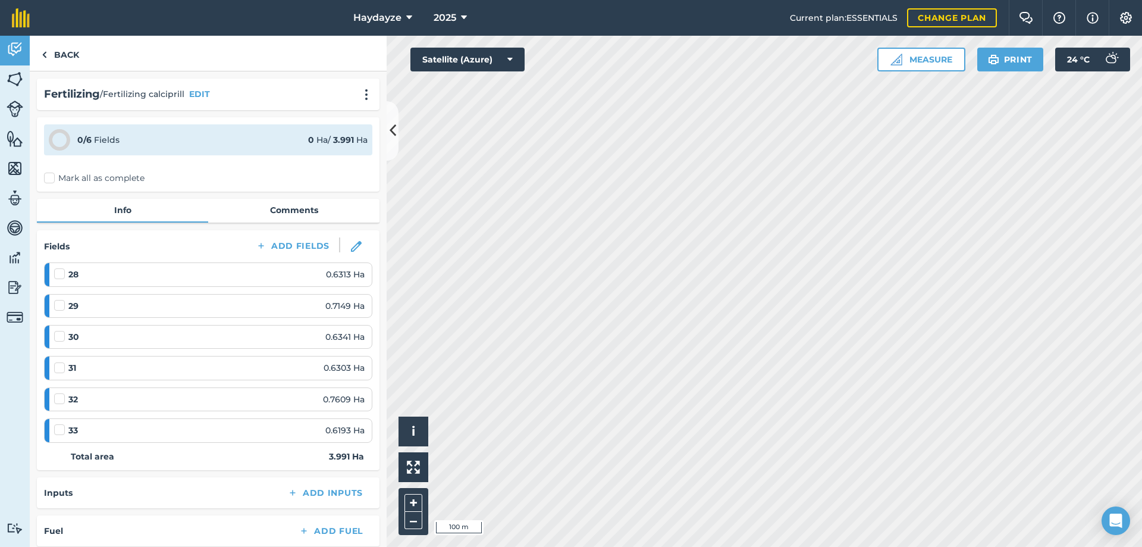  What do you see at coordinates (345, 430) in the screenshot?
I see `span: 0.6193 Ha` at bounding box center [345, 430].